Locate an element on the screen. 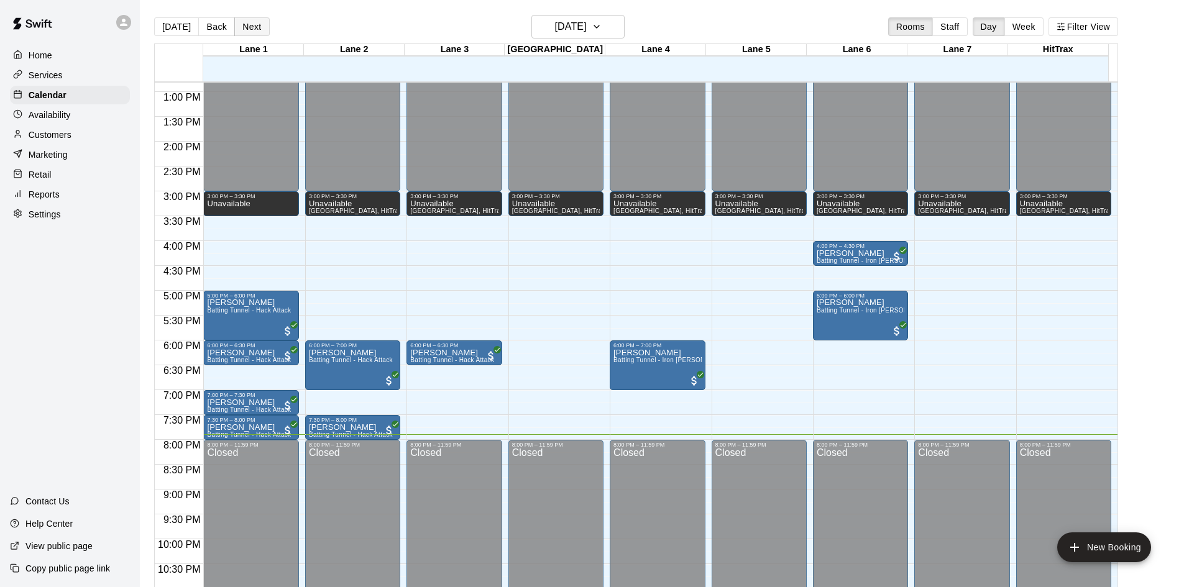 This screenshot has height=587, width=1184. span: 4:30 PM is located at coordinates (182, 271).